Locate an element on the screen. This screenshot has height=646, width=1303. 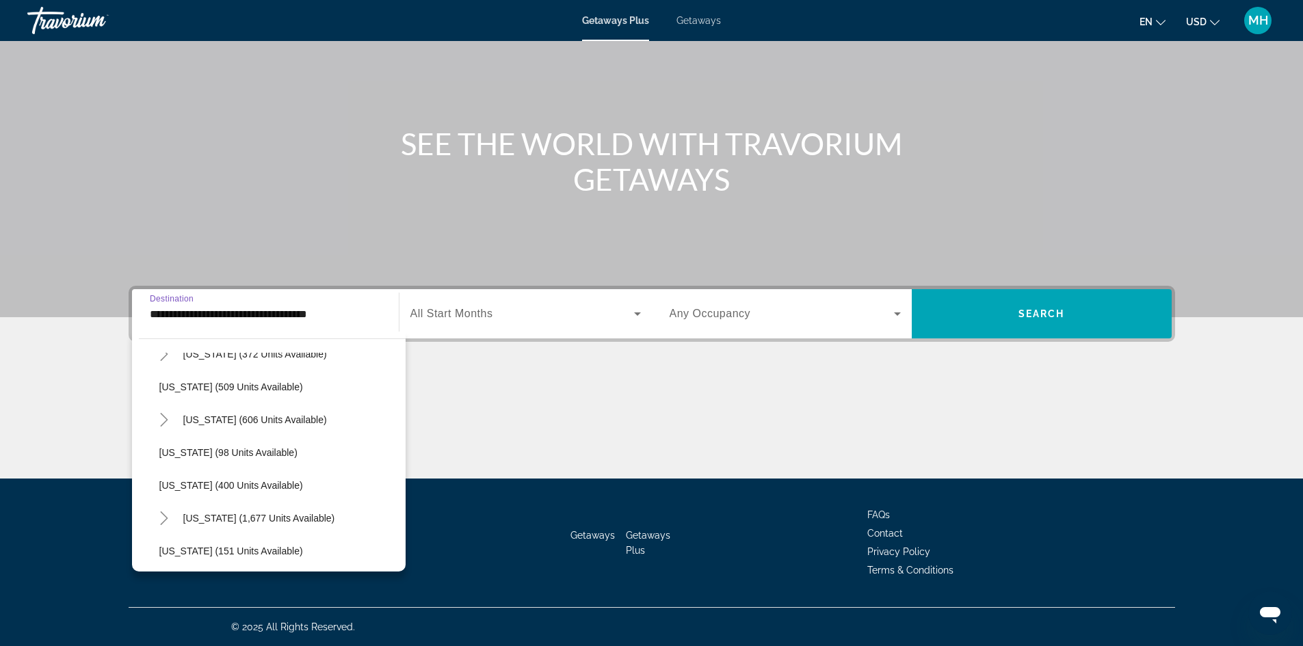
button: Change language is located at coordinates (1153, 21).